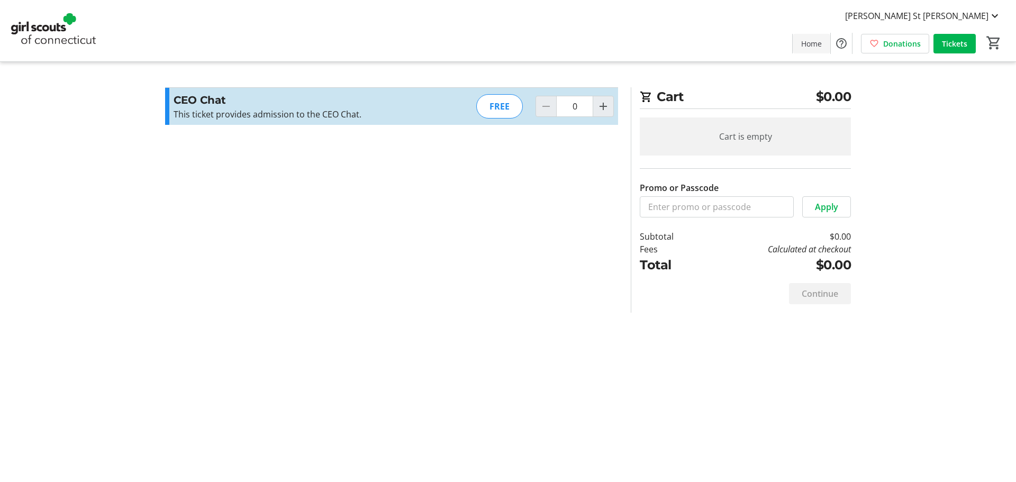  What do you see at coordinates (826, 207) in the screenshot?
I see `span: Apply` at bounding box center [826, 207].